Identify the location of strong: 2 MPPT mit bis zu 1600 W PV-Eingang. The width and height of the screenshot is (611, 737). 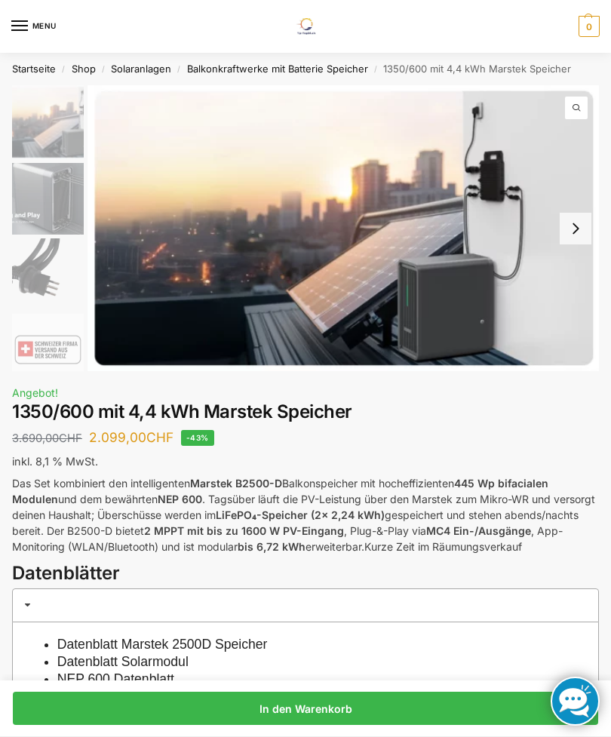
(244, 530).